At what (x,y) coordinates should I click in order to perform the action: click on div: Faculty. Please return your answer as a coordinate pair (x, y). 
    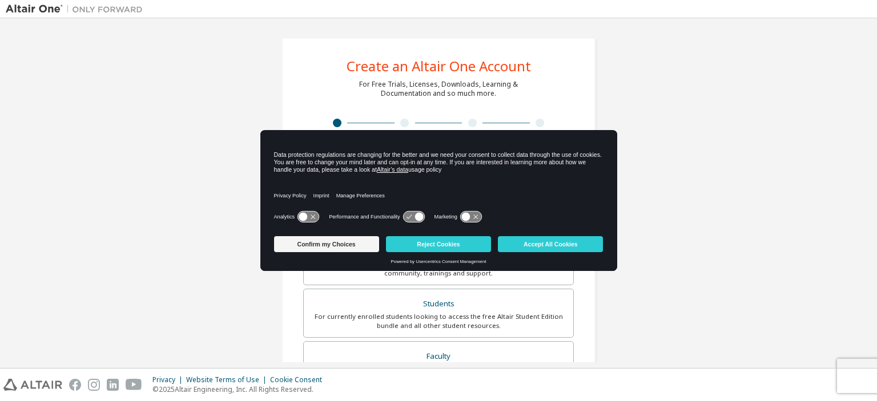
    Looking at the image, I should click on (439, 357).